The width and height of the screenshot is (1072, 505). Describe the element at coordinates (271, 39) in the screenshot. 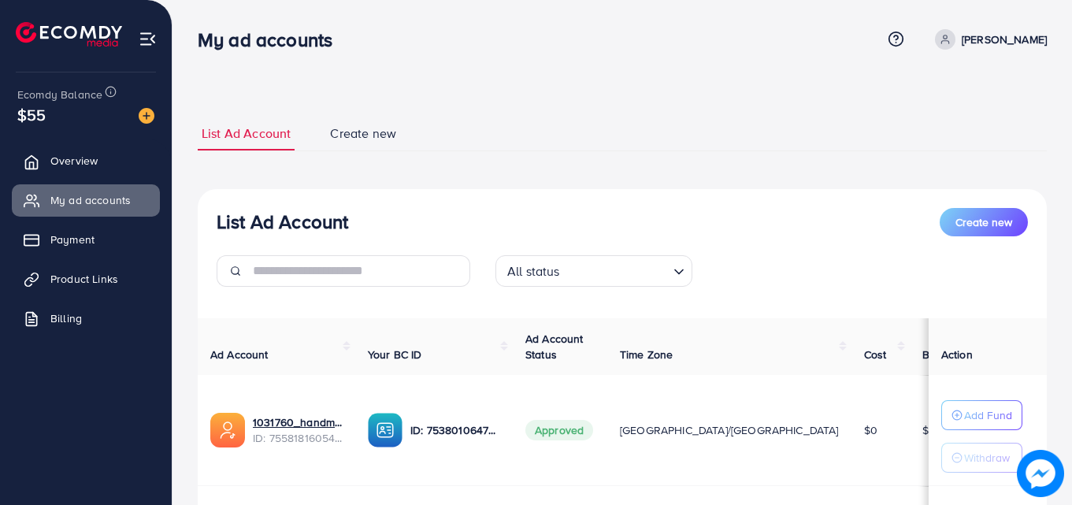

I see `h3: My ad accounts` at that location.